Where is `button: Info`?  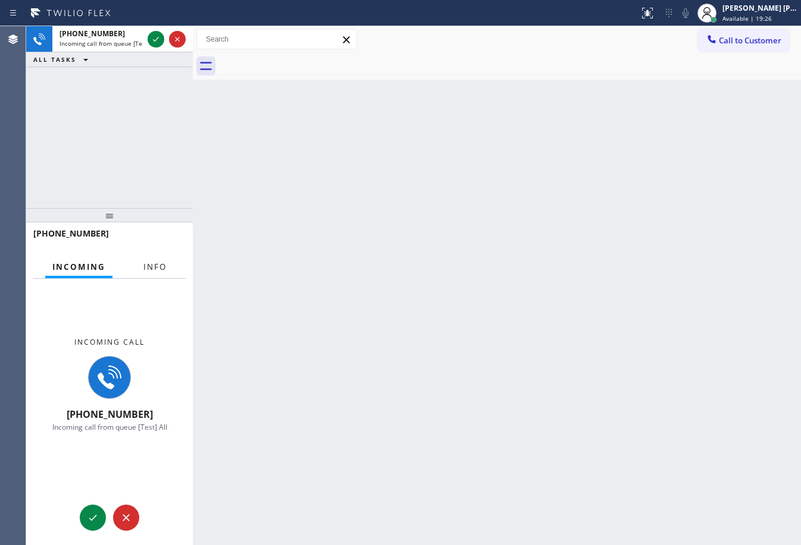 button: Info is located at coordinates (155, 267).